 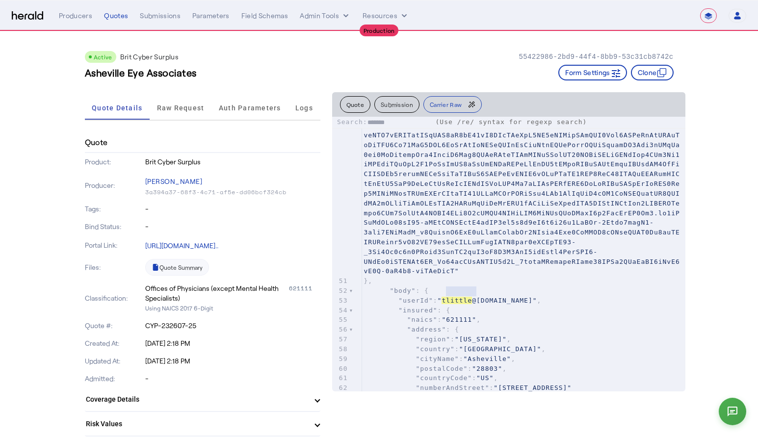 I want to click on span: Active, so click(x=103, y=57).